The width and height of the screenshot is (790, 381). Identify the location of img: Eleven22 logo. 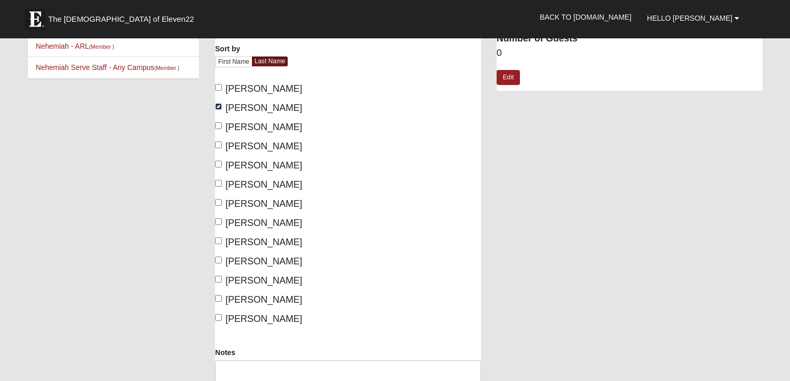
(35, 19).